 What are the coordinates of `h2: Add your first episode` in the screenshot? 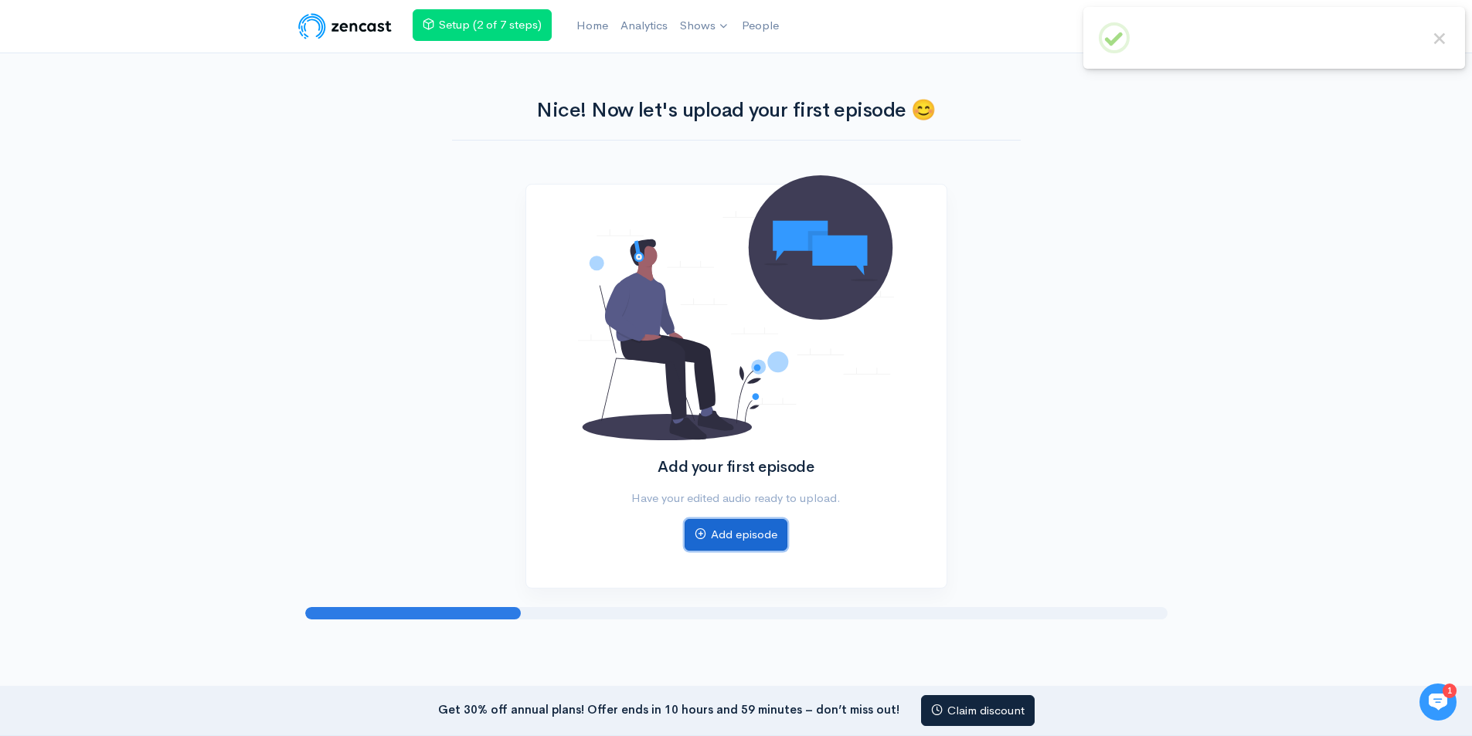 It's located at (736, 467).